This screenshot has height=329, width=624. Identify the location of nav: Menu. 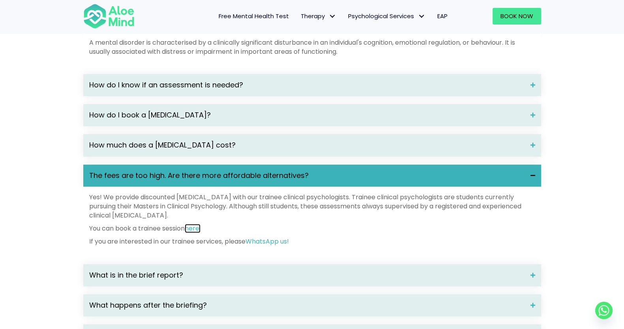
(299, 16).